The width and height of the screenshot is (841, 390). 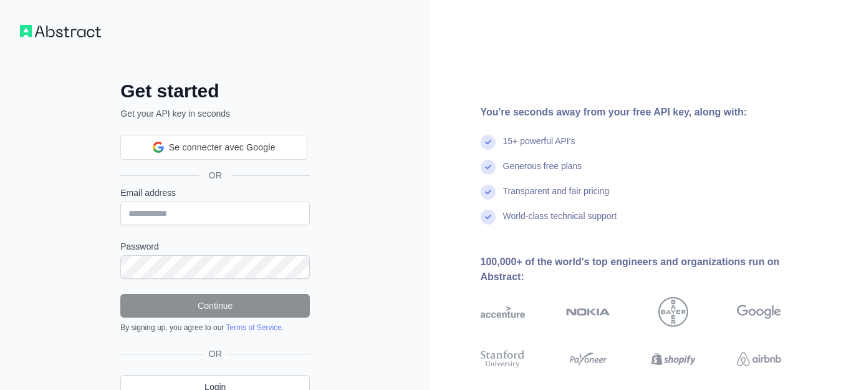 What do you see at coordinates (651, 112) in the screenshot?
I see `div: You're seconds away from your free API key, along with:` at bounding box center [651, 112].